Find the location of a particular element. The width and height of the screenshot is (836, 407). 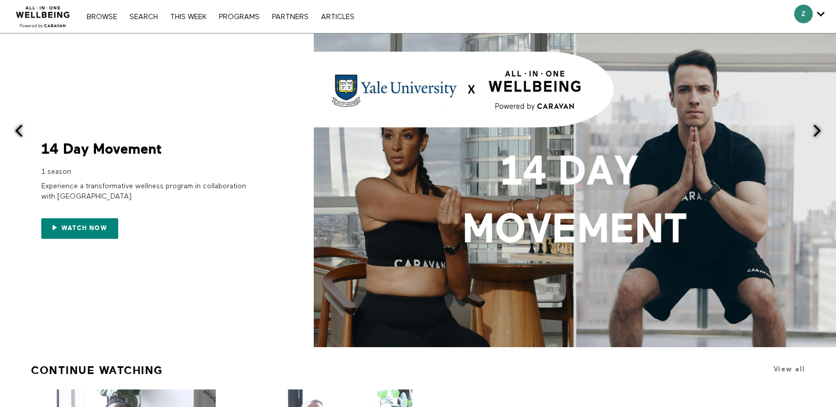

a: Search is located at coordinates (144, 17).